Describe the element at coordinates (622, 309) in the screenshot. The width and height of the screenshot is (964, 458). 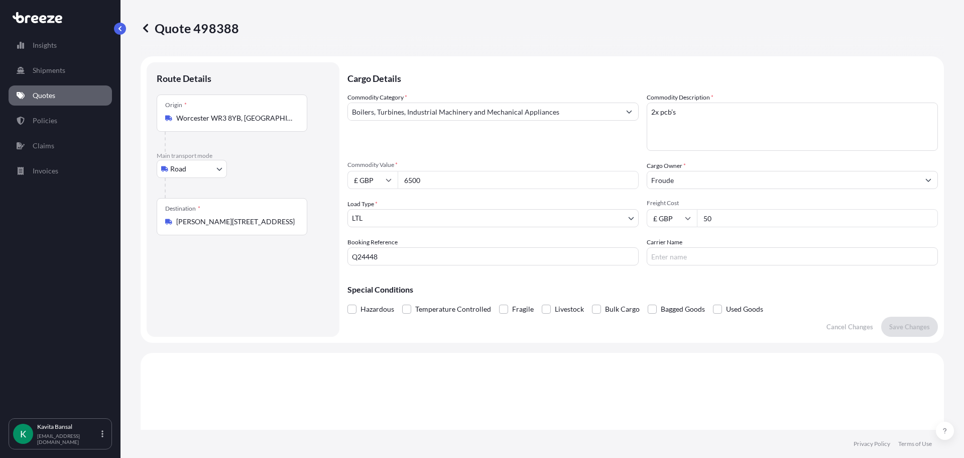
I see `span: Bulk Cargo` at that location.